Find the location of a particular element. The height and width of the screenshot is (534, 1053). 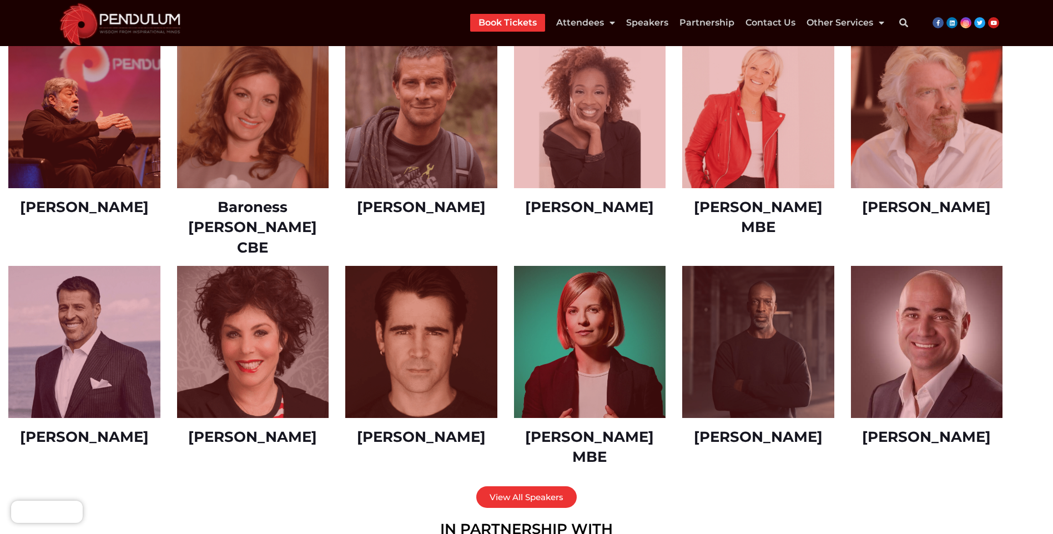

div: Search is located at coordinates (904, 23).